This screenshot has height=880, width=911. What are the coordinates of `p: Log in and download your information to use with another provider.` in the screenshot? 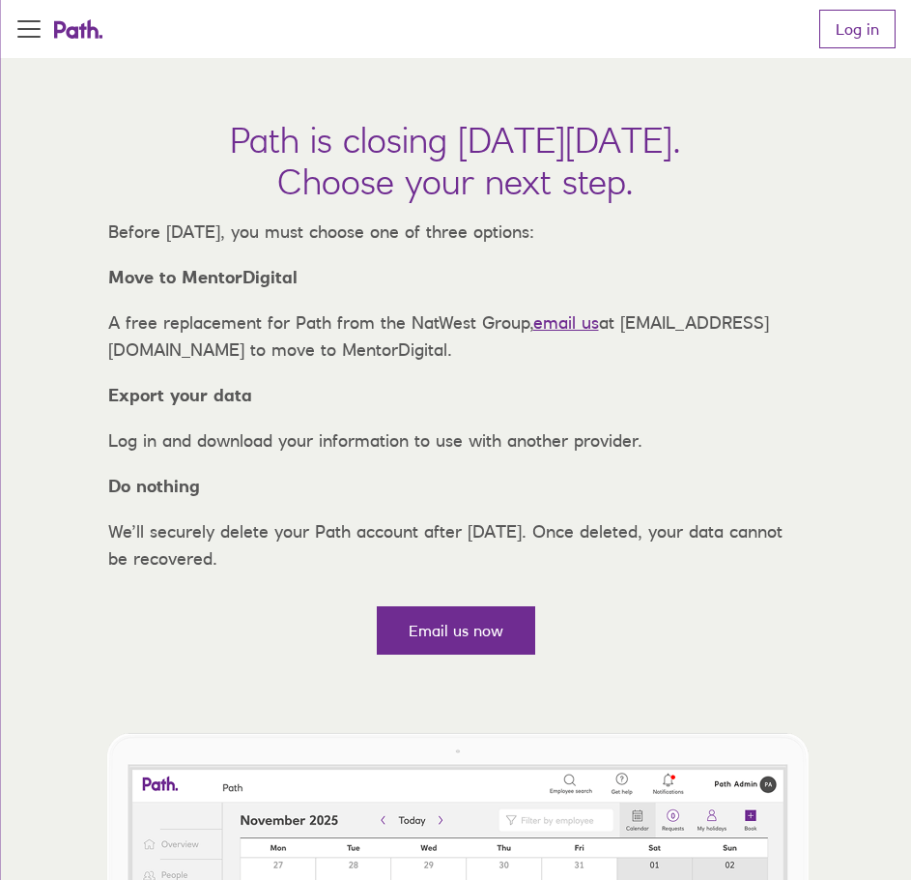 It's located at (456, 441).